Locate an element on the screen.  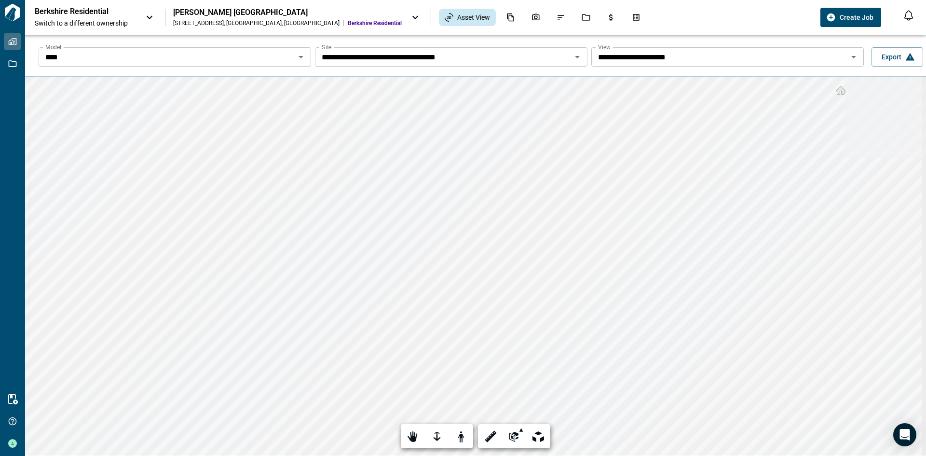
span: Asset View is located at coordinates (474, 17).